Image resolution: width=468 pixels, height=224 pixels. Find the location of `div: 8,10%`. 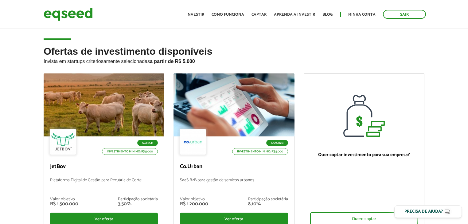

div: 8,10% is located at coordinates (268, 204).